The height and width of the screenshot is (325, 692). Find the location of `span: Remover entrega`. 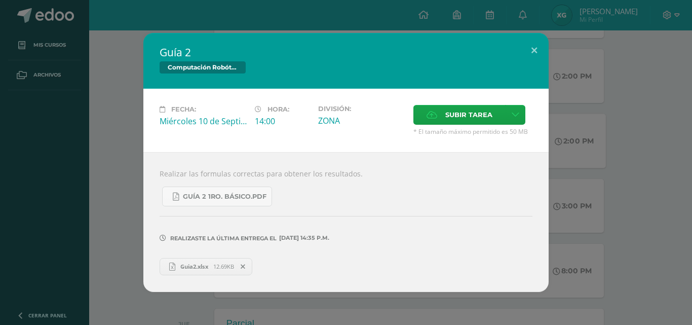

span: Remover entrega is located at coordinates (243, 266).